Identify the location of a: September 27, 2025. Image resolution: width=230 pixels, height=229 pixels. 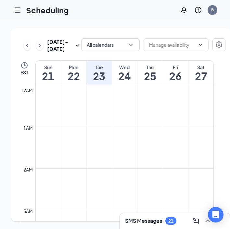
(201, 73).